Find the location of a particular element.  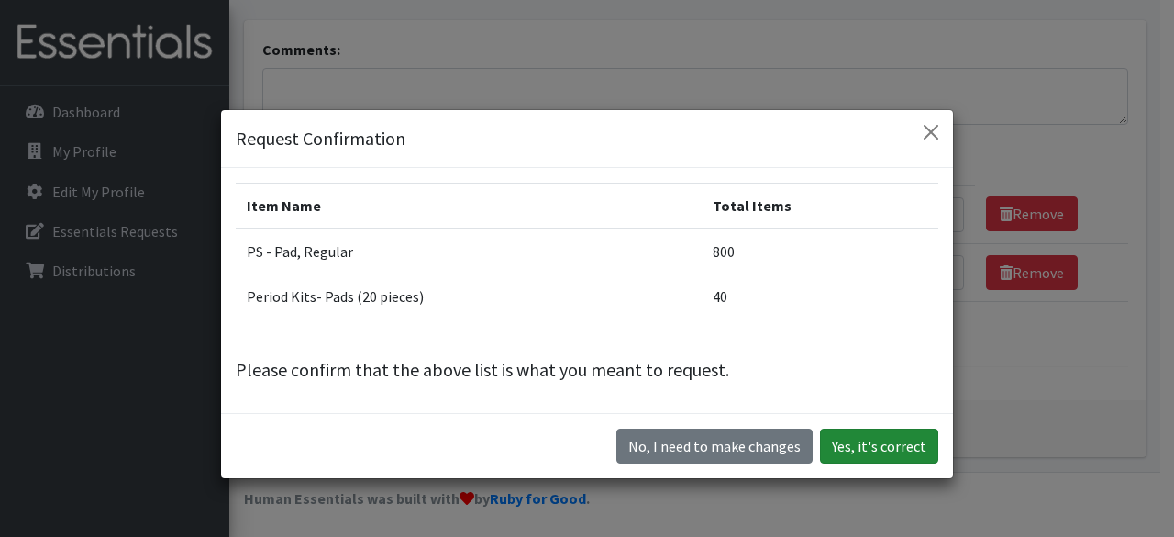

h5: Request Confirmation is located at coordinates (320, 139).